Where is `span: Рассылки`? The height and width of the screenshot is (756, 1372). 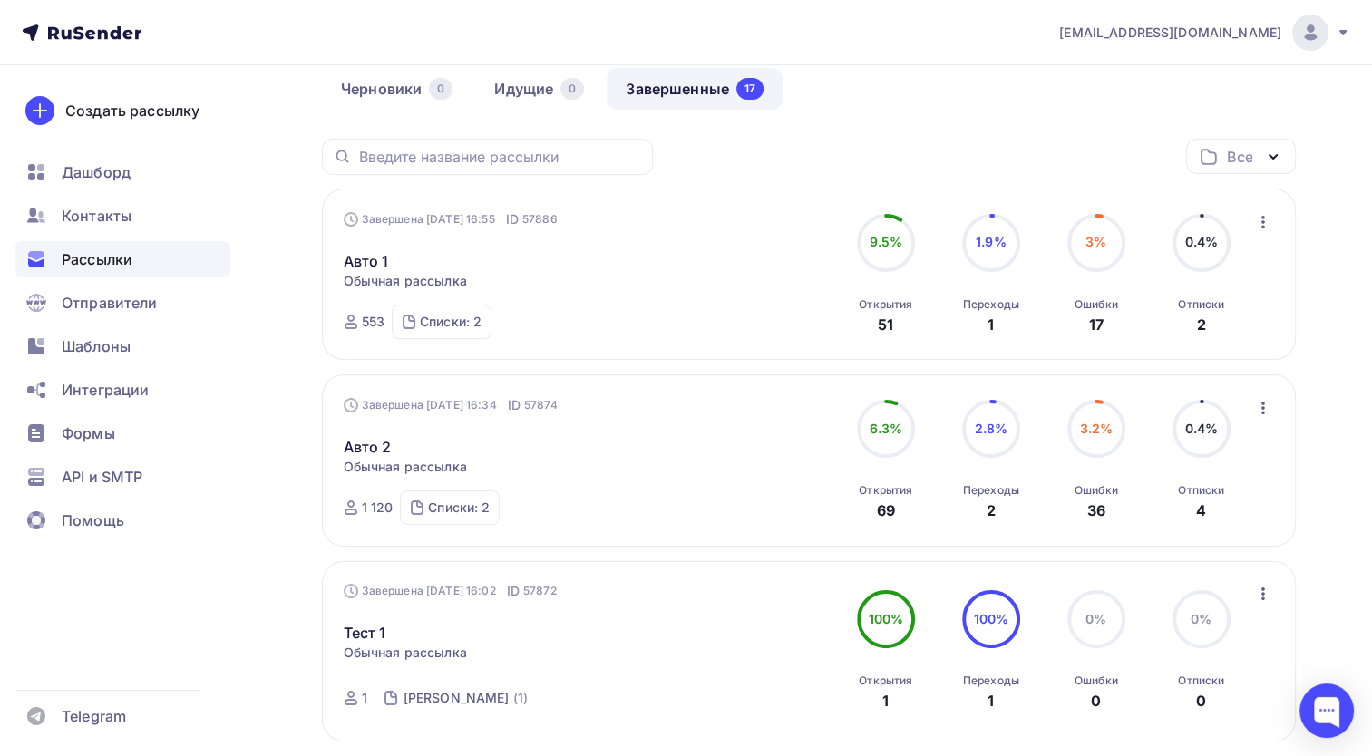 span: Рассылки is located at coordinates (97, 259).